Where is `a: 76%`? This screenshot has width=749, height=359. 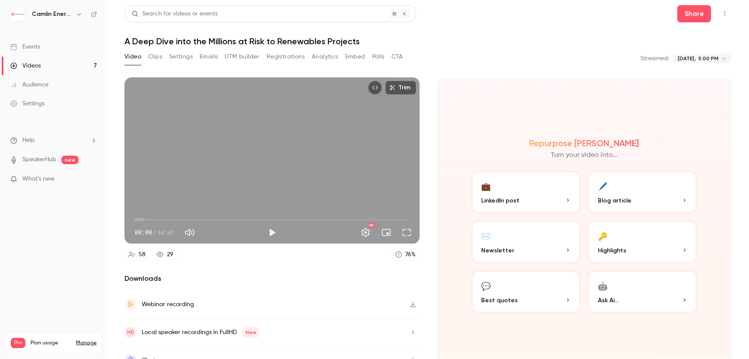 a: 76% is located at coordinates (406, 254).